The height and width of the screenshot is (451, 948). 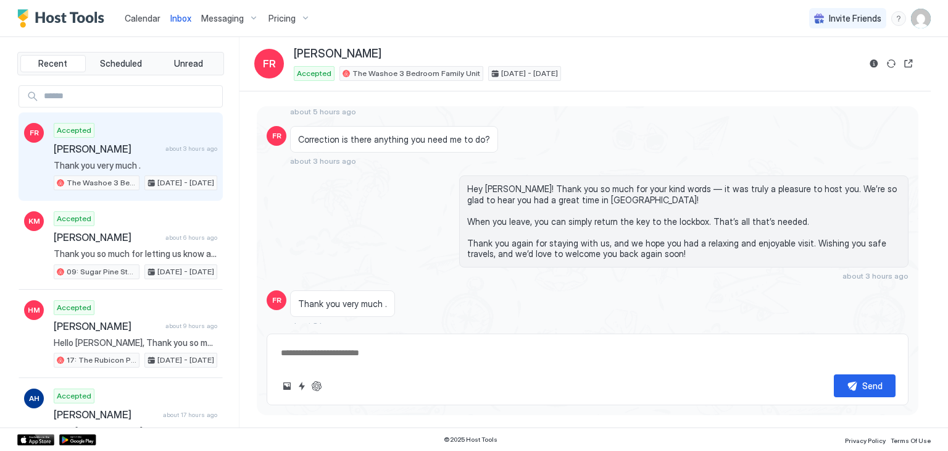 What do you see at coordinates (282, 19) in the screenshot?
I see `span: Pricing` at bounding box center [282, 19].